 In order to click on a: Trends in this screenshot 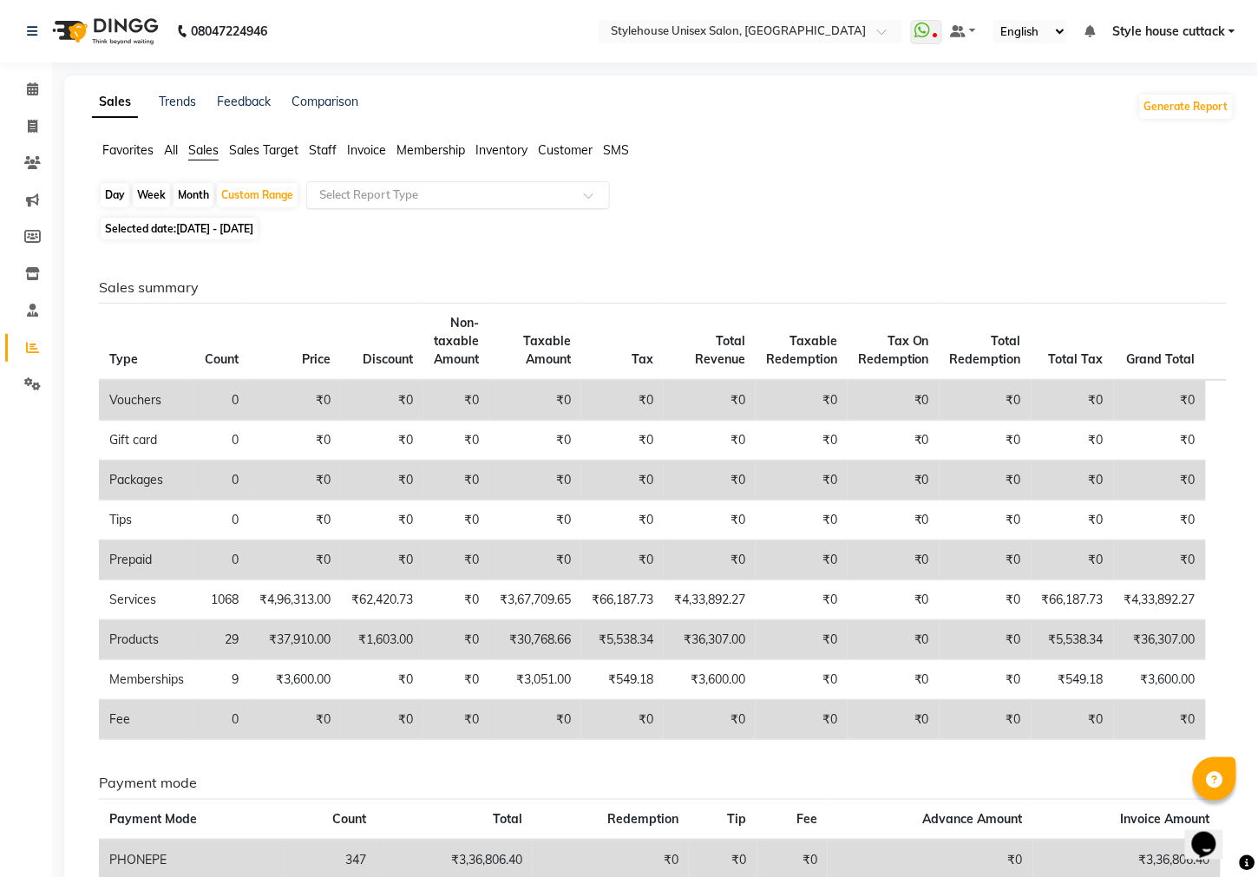, I will do `click(177, 101)`.